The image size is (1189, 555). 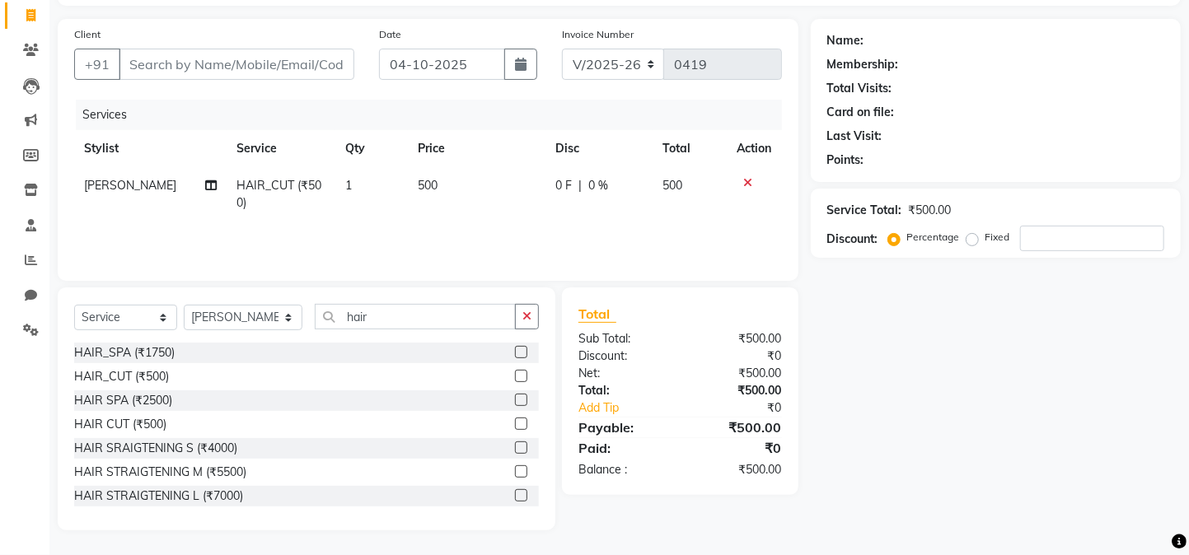 What do you see at coordinates (623, 339) in the screenshot?
I see `div: Sub Total:` at bounding box center [623, 339].